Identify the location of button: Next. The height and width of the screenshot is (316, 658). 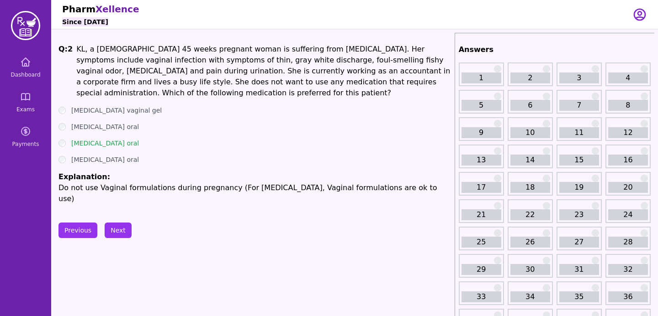
(118, 231).